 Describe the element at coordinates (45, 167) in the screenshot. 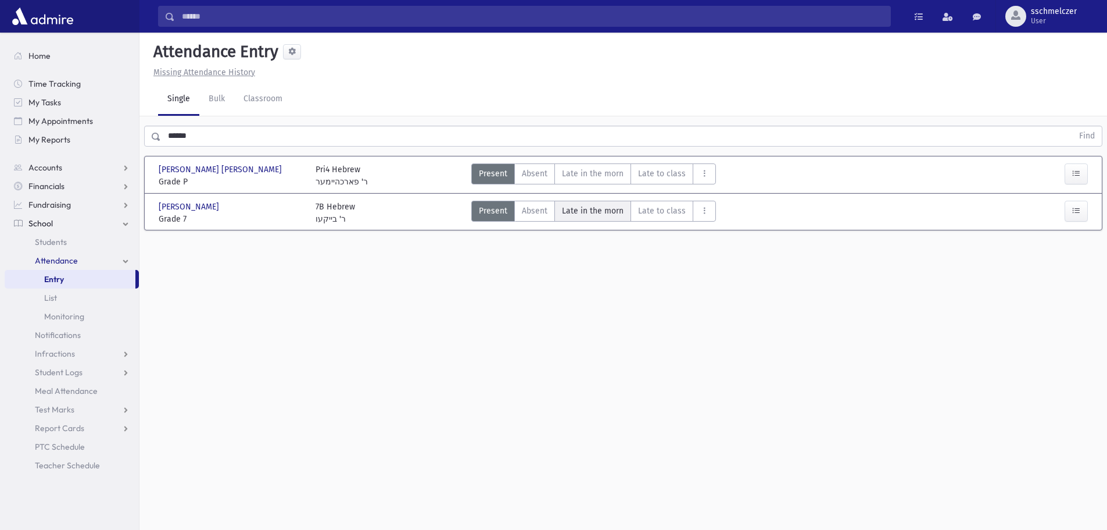

I see `span: Accounts` at that location.